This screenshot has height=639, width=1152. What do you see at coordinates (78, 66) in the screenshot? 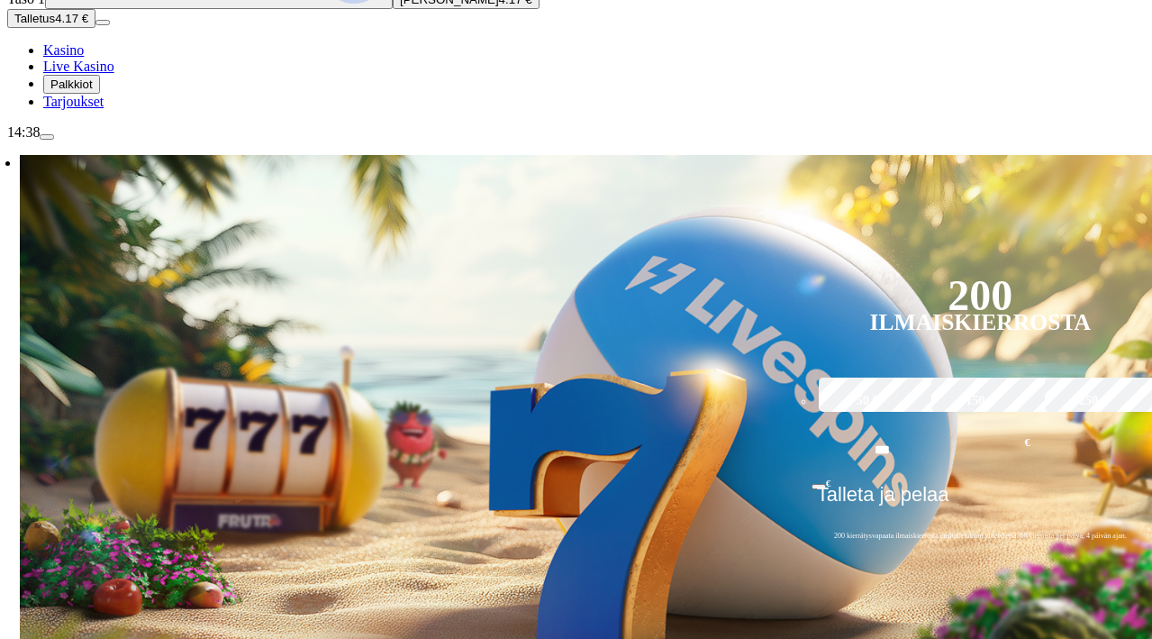
I see `a: poker-chip iconLive Kasino` at bounding box center [78, 66].